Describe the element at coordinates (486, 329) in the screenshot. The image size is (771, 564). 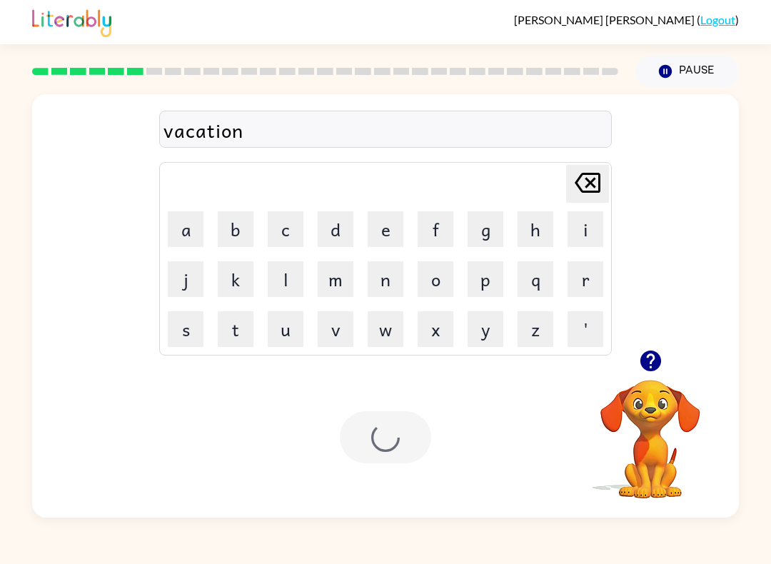
I see `button: y` at that location.